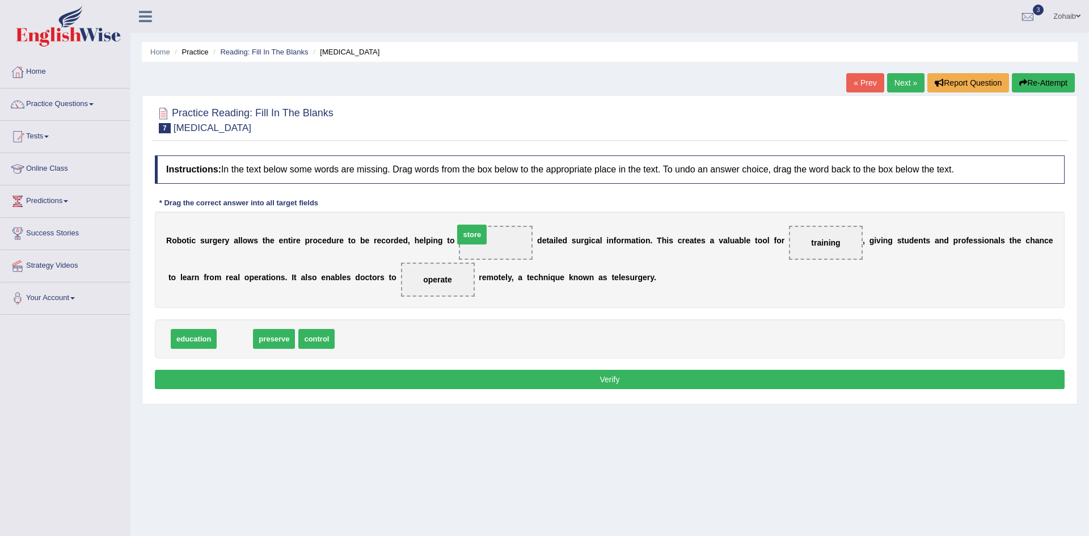  Describe the element at coordinates (65, 103) in the screenshot. I see `a: Practice Questions` at that location.